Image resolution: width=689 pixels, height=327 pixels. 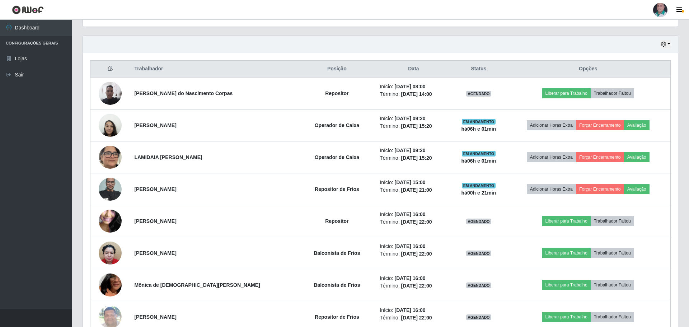 I want to click on img: 1756231010966.jpeg, so click(x=110, y=157).